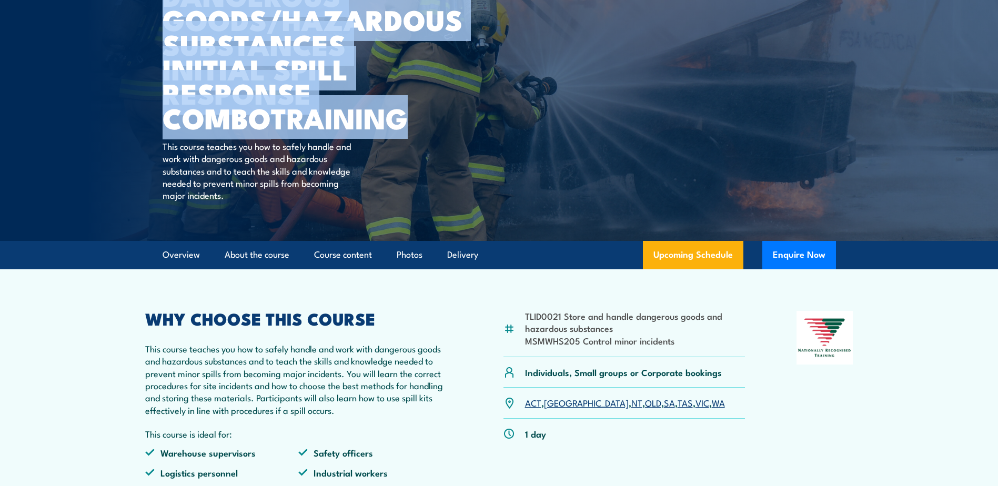  Describe the element at coordinates (375, 452) in the screenshot. I see `li: Safety officers` at that location.